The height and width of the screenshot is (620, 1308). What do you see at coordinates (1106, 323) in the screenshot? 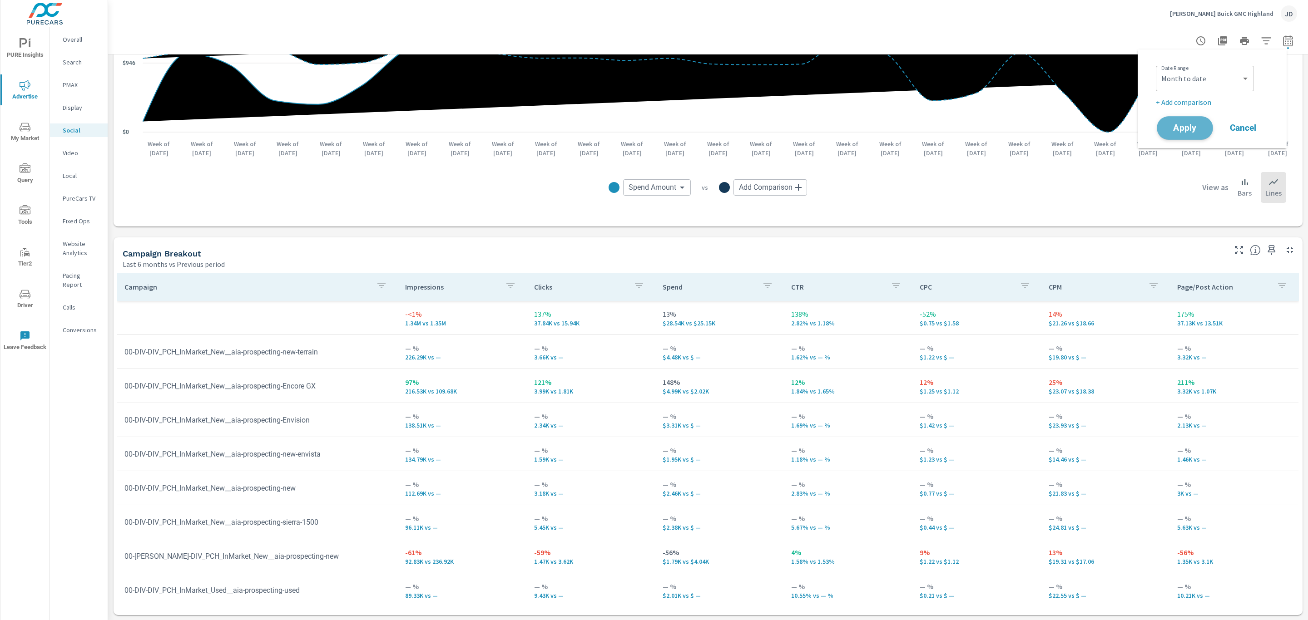
I see `p: $21.26 vs $18.66` at bounding box center [1106, 323].